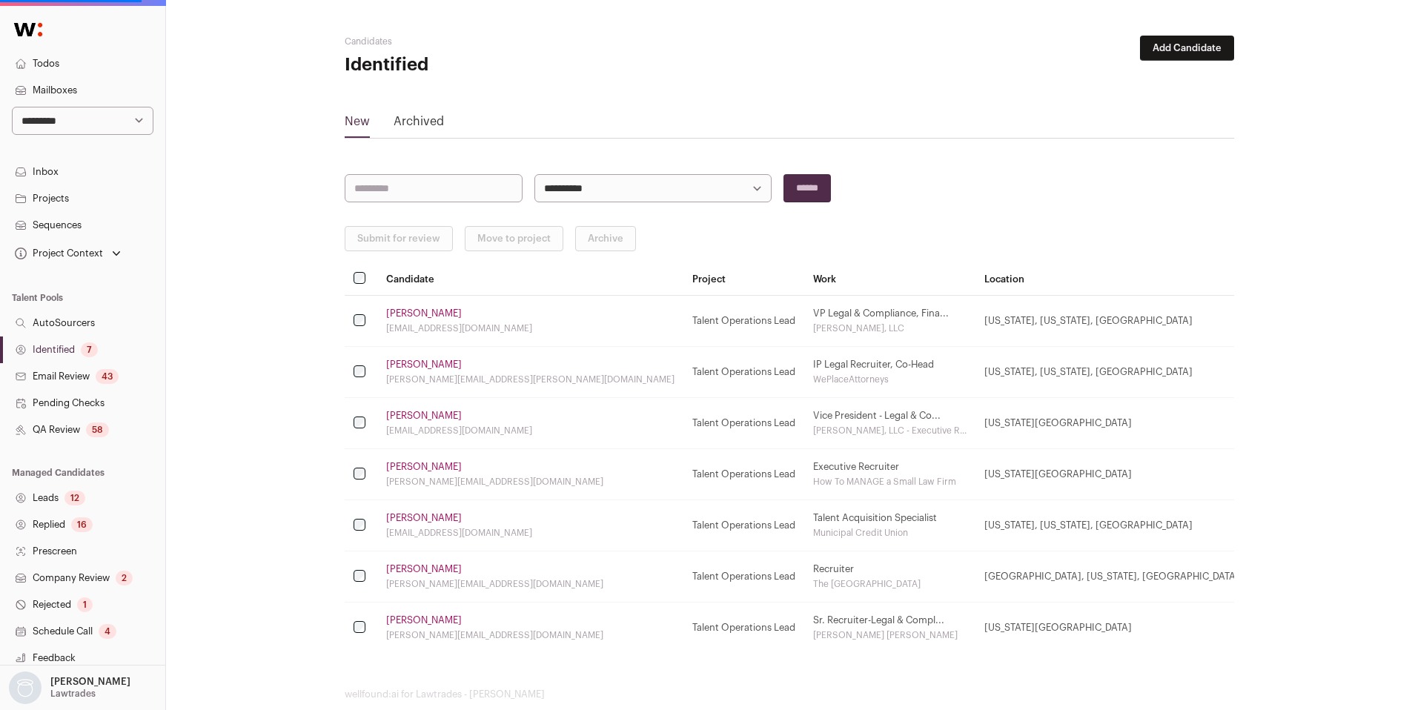  I want to click on h1: Identified, so click(493, 65).